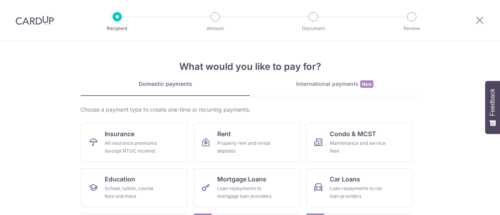  What do you see at coordinates (133, 192) in the screenshot?
I see `div: School, tuition, course fees and more` at bounding box center [133, 192].